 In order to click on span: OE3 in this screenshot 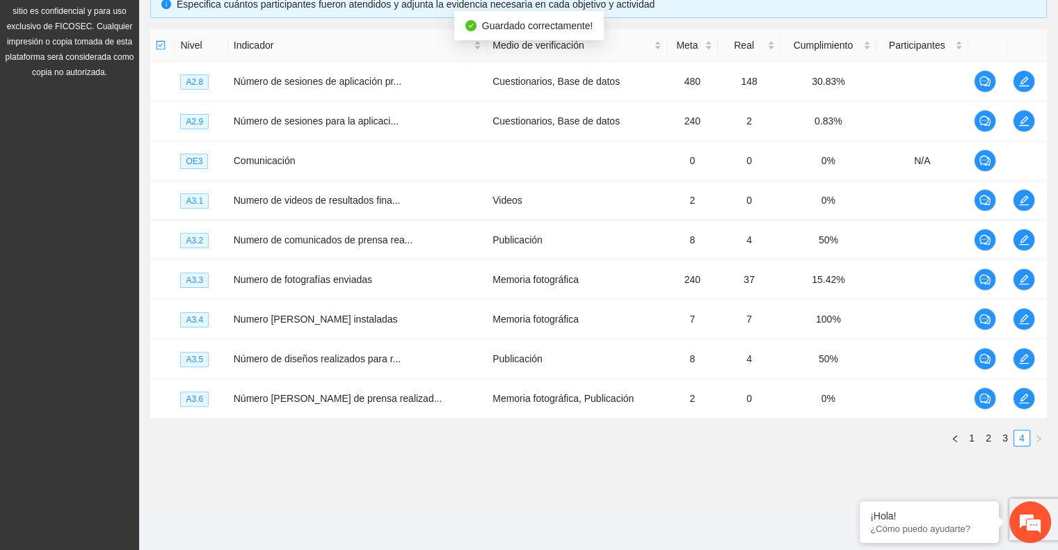, I will do `click(194, 161)`.